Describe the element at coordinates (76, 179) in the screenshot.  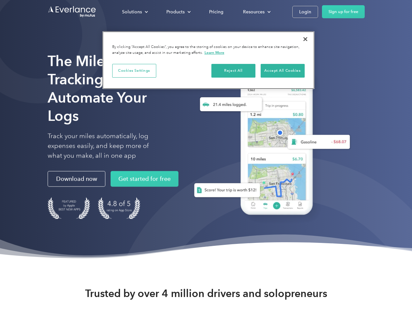
I see `a: Download now` at that location.